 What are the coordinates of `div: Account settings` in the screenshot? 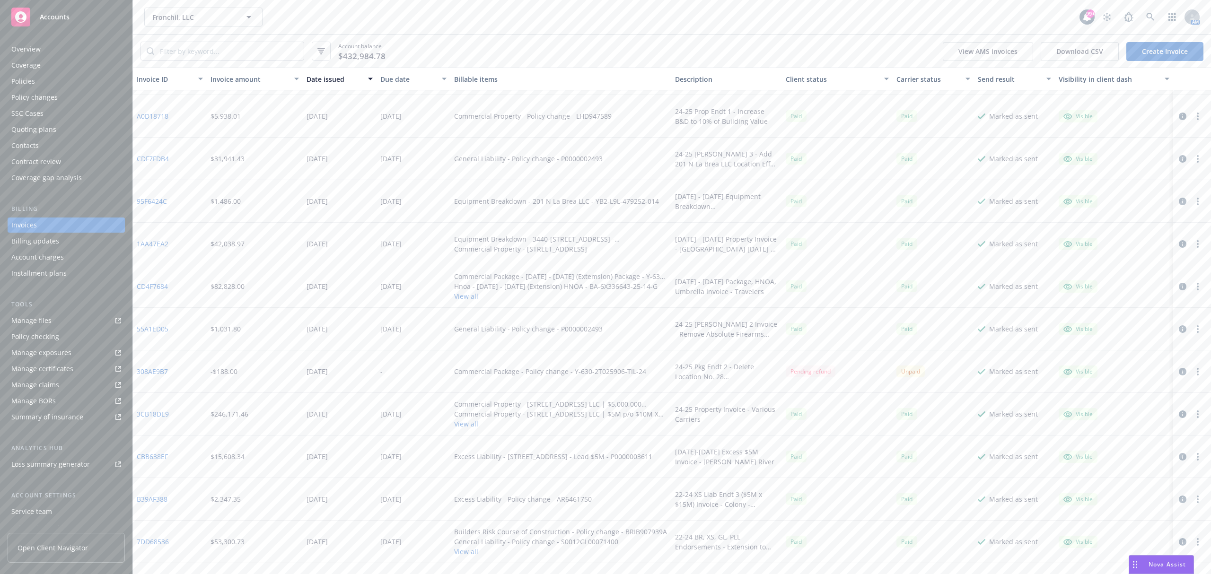 It's located at (66, 496).